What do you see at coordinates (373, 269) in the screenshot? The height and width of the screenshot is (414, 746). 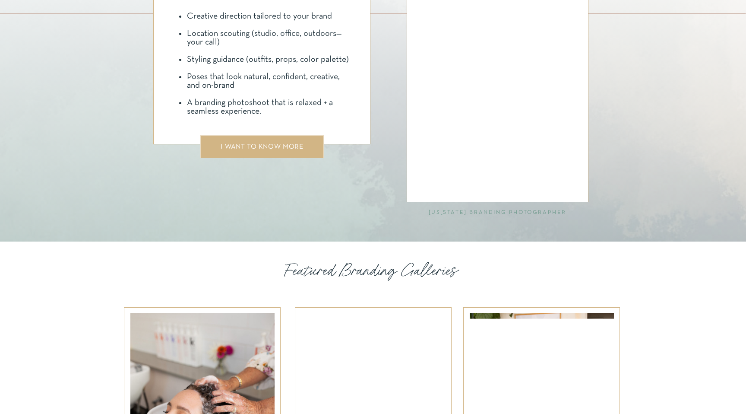 I see `h2: Featured Branding Galleries` at bounding box center [373, 269].